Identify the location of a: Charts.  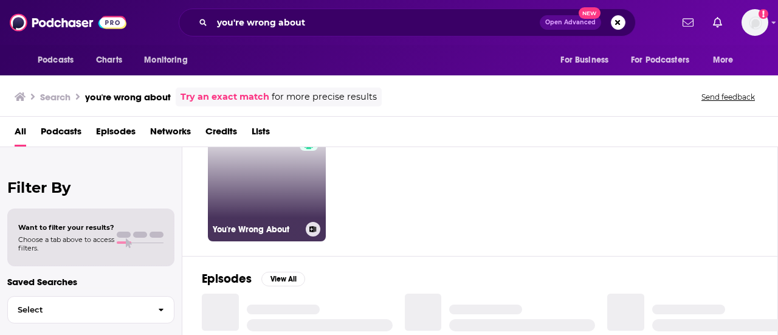
(109, 60).